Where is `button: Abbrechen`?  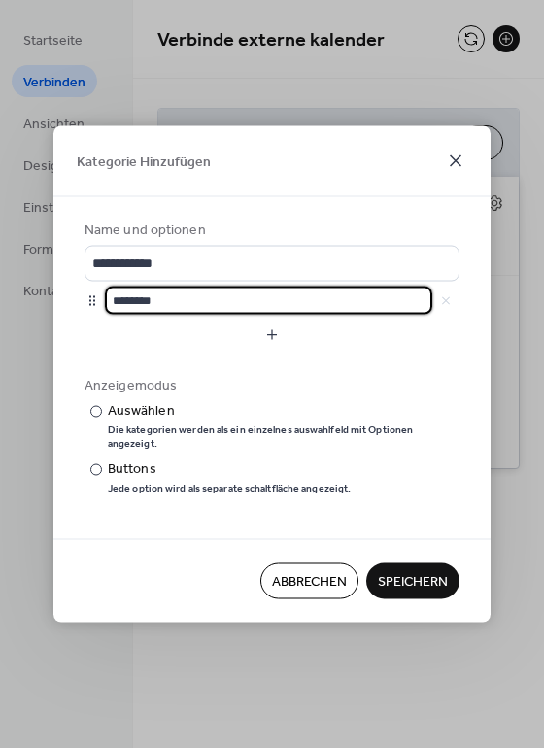 button: Abbrechen is located at coordinates (309, 581).